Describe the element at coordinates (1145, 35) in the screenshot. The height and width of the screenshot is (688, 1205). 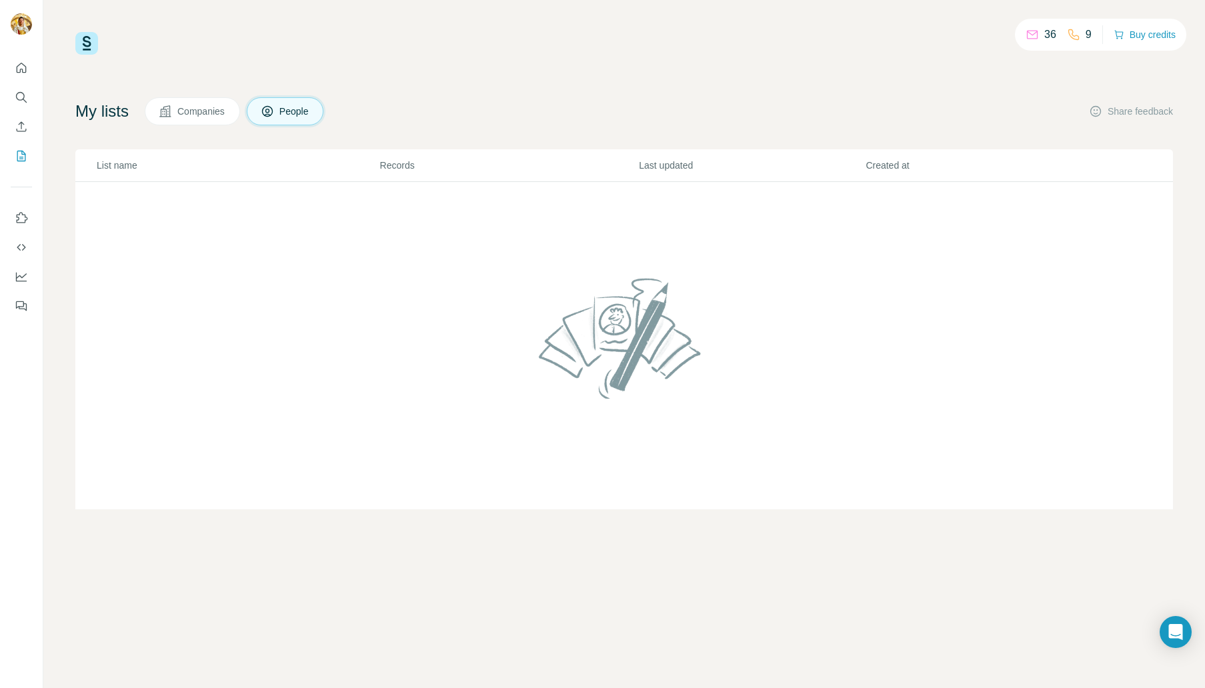
I see `button: Buy credits` at that location.